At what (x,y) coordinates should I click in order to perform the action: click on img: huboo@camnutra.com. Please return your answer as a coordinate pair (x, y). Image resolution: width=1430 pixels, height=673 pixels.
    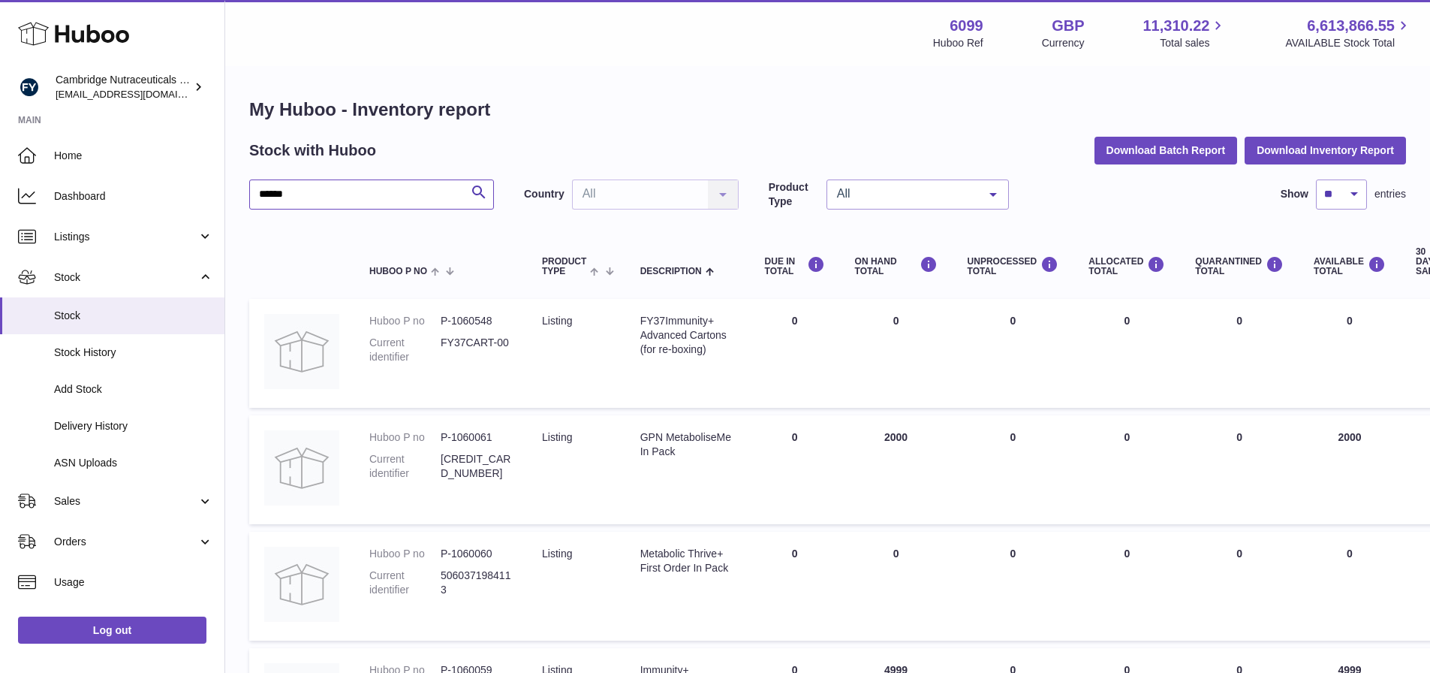
    Looking at the image, I should click on (29, 87).